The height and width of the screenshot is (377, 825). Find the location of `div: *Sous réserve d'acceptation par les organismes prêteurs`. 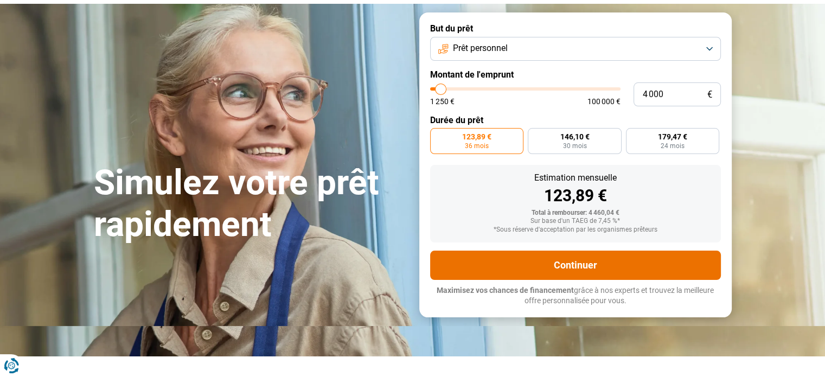

div: *Sous réserve d'acceptation par les organismes prêteurs is located at coordinates (575, 230).